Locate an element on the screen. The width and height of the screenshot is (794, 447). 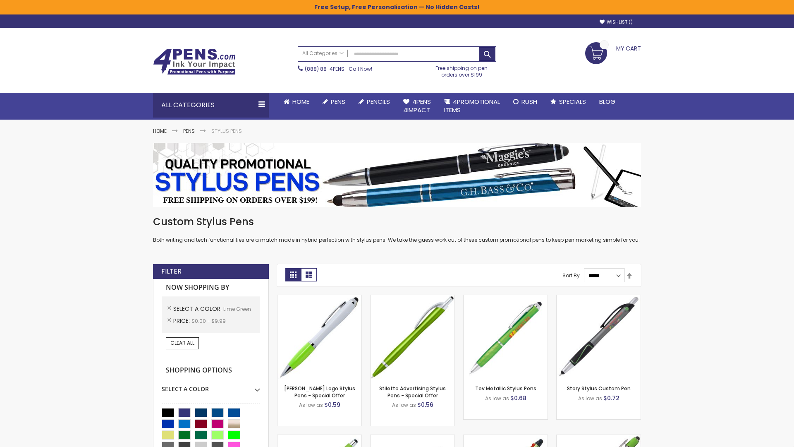
a: Story Stylus Custom Pen is located at coordinates (599, 388).